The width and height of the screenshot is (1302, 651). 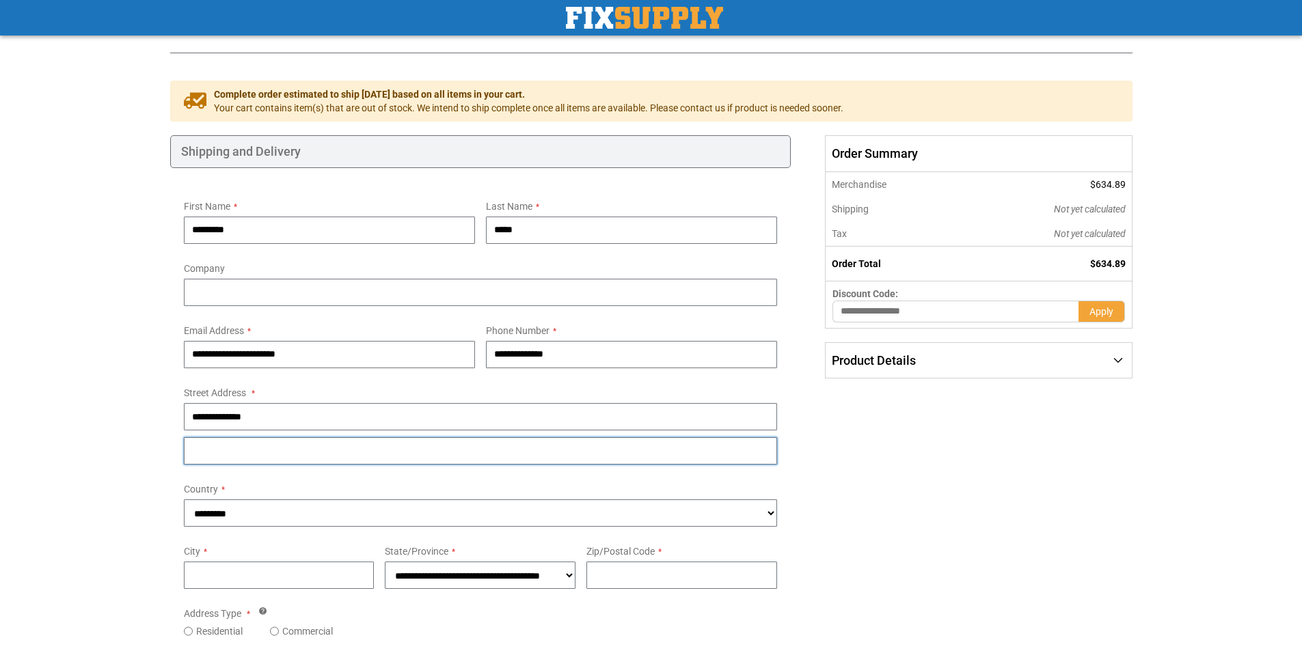 What do you see at coordinates (856, 264) in the screenshot?
I see `strong: Order Total` at bounding box center [856, 264].